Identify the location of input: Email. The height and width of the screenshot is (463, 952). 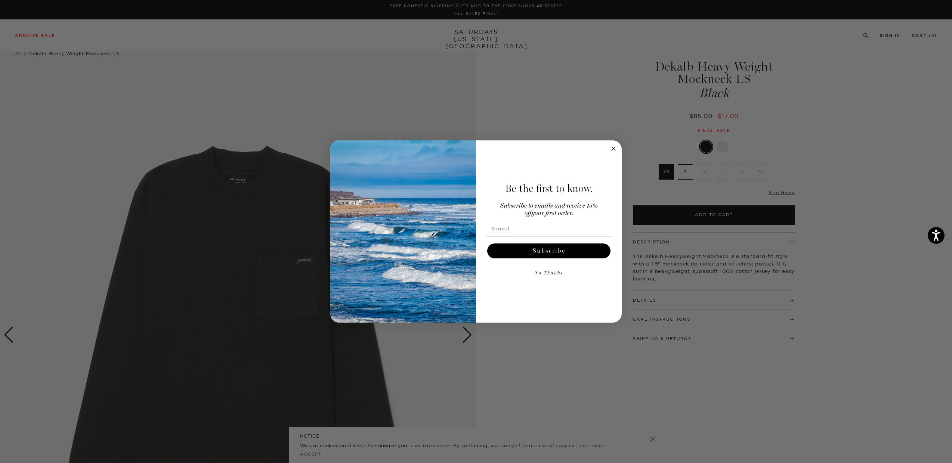
(549, 229).